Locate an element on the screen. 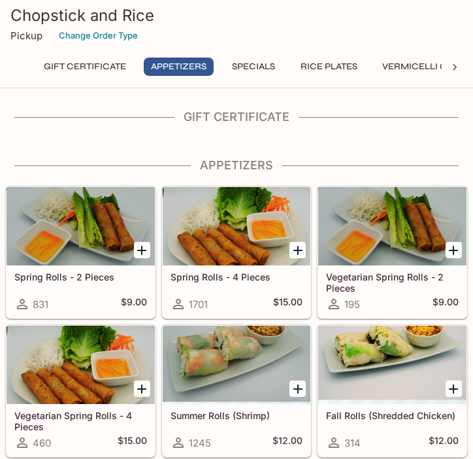  div: Vegetarian Spring Rolls - 2 Pieces is located at coordinates (392, 226).